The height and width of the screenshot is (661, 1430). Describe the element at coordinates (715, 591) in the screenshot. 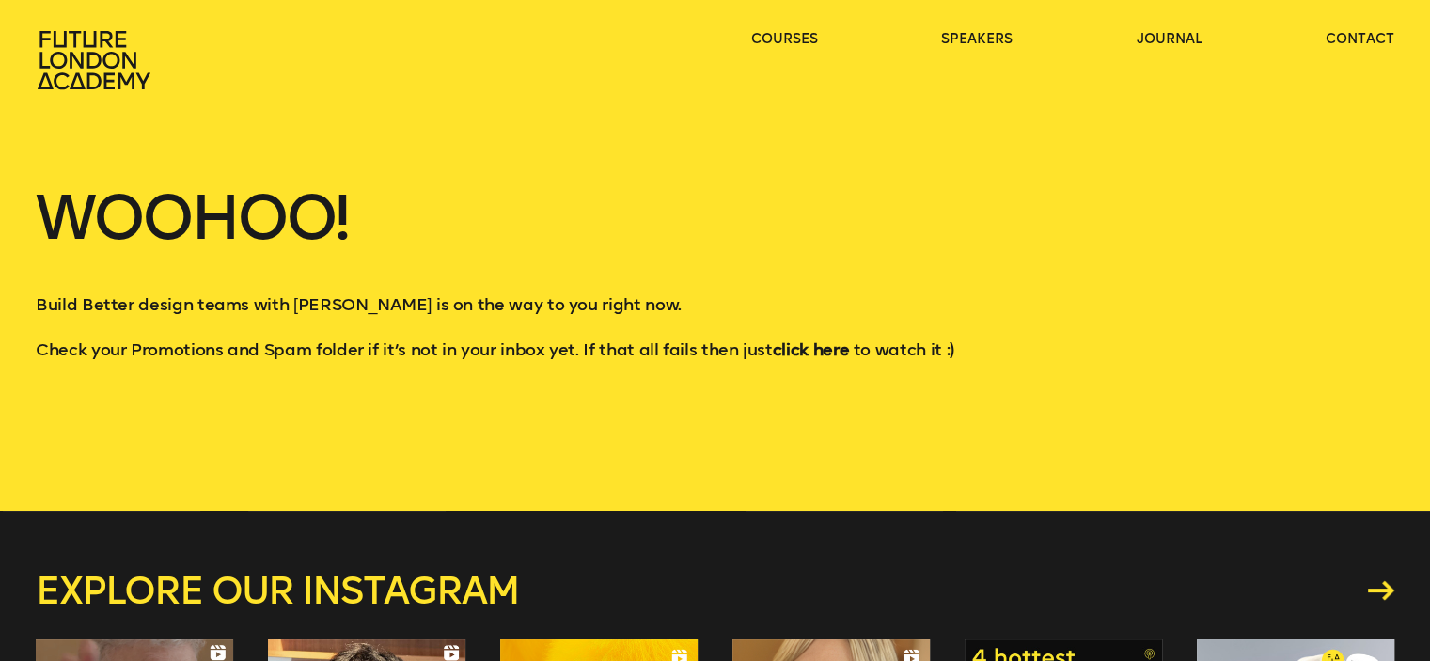

I see `a: Explore our instagram` at that location.